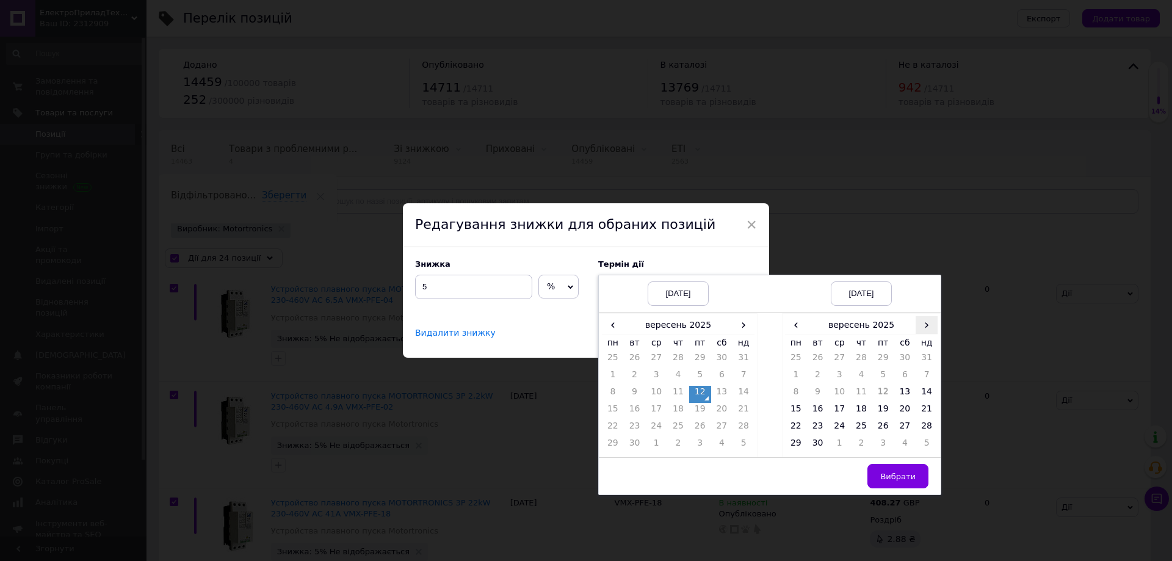 This screenshot has height=561, width=1172. What do you see at coordinates (898, 476) in the screenshot?
I see `span: Вибрати` at bounding box center [898, 476].